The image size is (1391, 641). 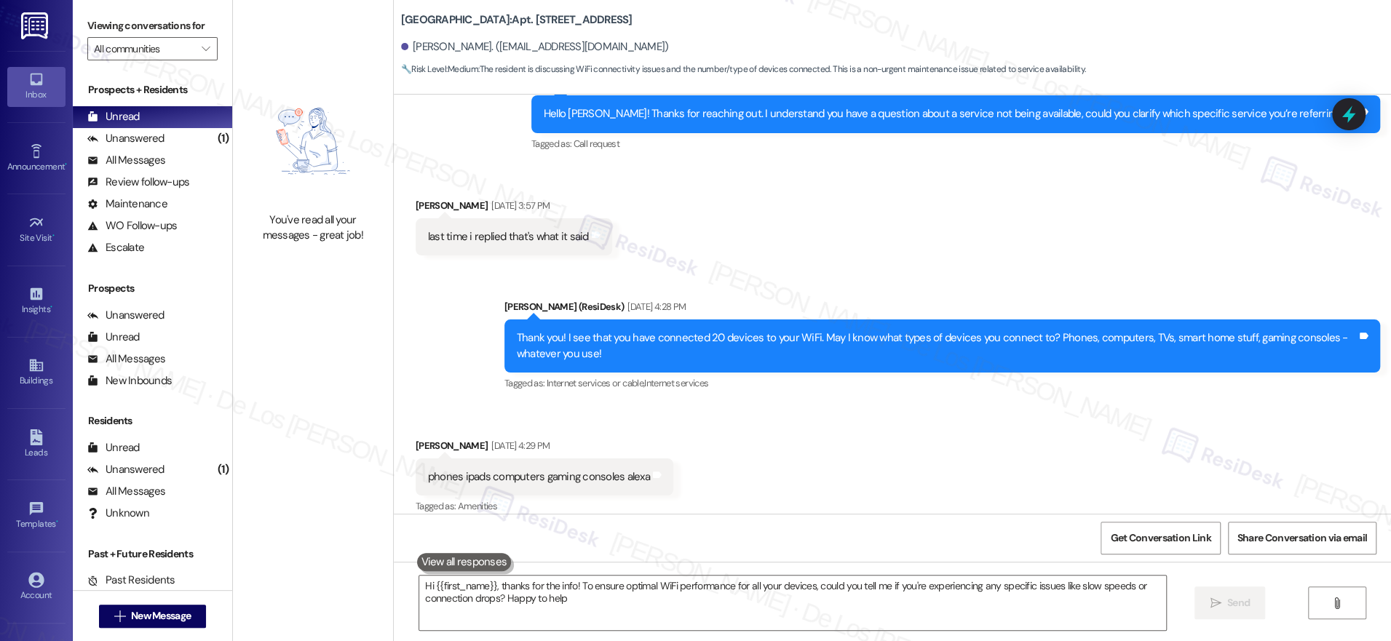 I want to click on div: phones ipads computers gaming consoles alexa, so click(x=539, y=477).